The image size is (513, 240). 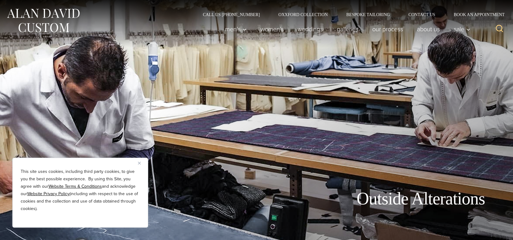 What do you see at coordinates (422, 15) in the screenshot?
I see `a: Contact Us` at bounding box center [422, 15].